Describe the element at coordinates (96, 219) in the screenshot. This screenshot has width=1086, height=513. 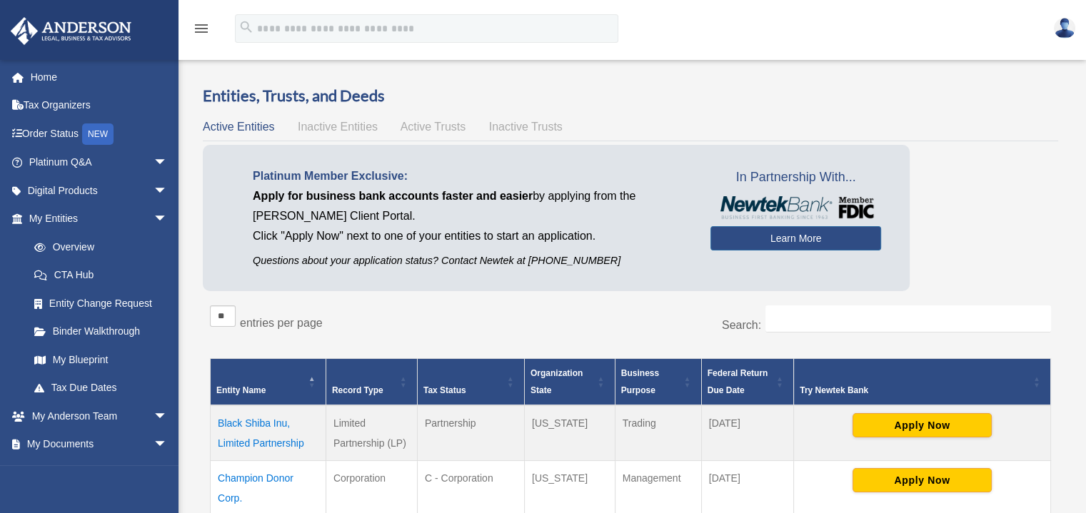
I see `a: My Entitiesarrow_drop_down` at that location.